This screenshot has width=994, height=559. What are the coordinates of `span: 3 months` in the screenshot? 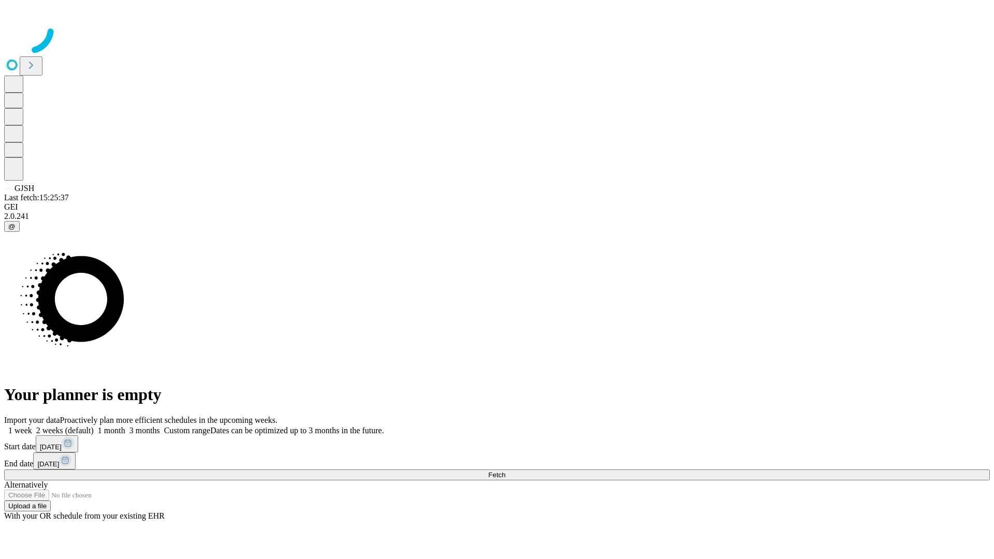 It's located at (144, 430).